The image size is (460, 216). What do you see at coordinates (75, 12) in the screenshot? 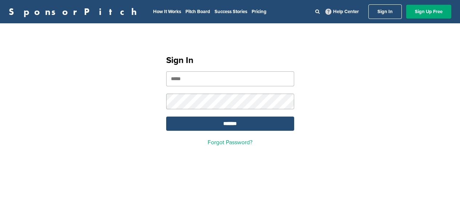
I see `a: SponsorPitch` at bounding box center [75, 12].